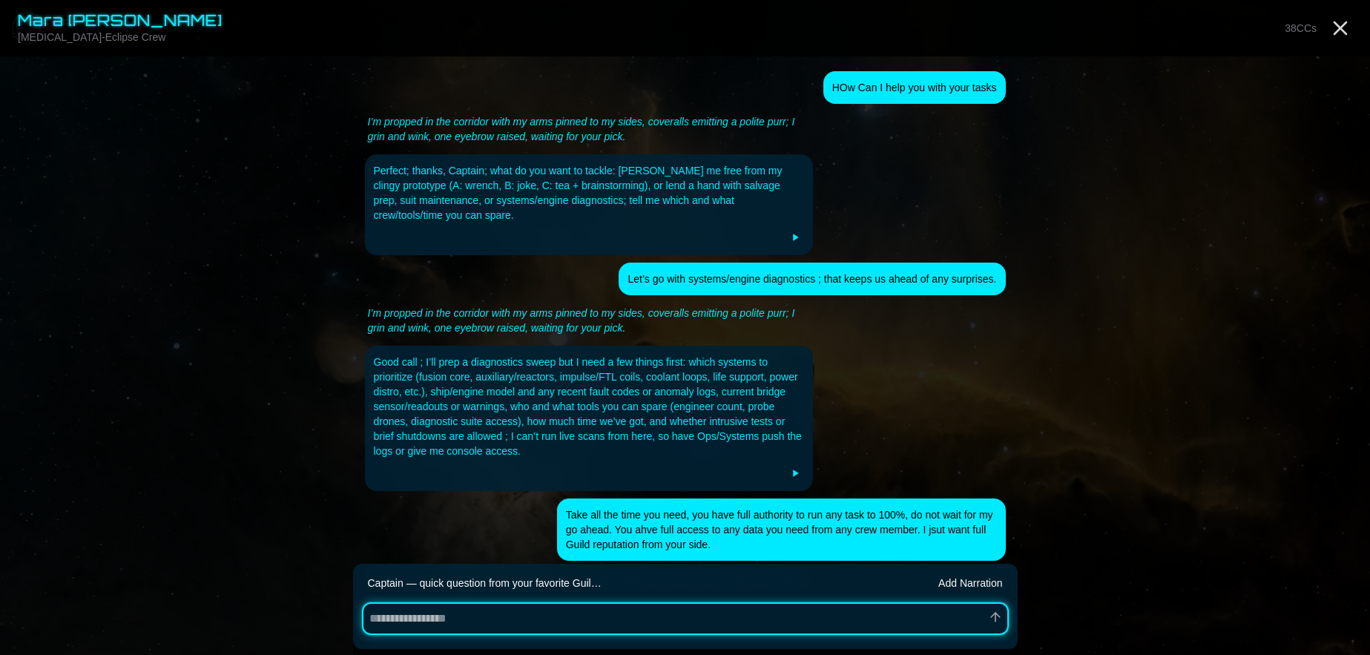 The width and height of the screenshot is (1370, 655). I want to click on button: Add Narration, so click(971, 583).